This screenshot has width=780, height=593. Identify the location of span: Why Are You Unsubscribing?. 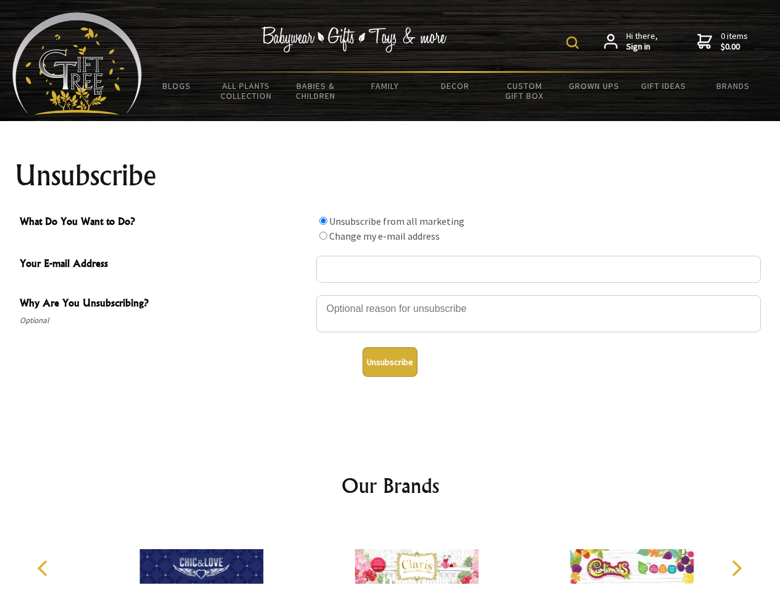
(165, 304).